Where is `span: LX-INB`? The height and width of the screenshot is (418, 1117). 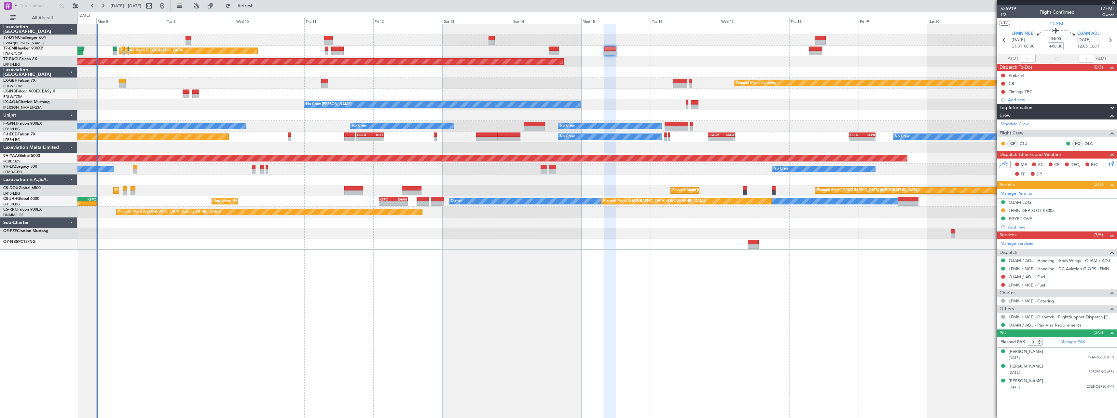
span: LX-INB is located at coordinates (9, 91).